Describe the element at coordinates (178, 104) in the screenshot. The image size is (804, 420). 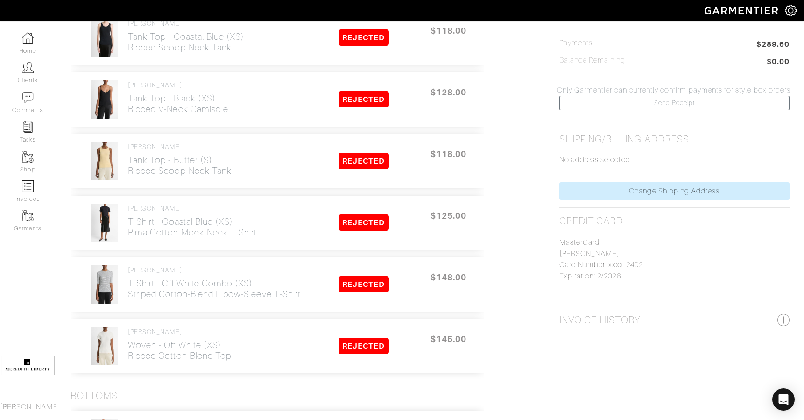
I see `h2: Tank Top - Black (XS) Ribbed V-Neck Camisole` at that location.